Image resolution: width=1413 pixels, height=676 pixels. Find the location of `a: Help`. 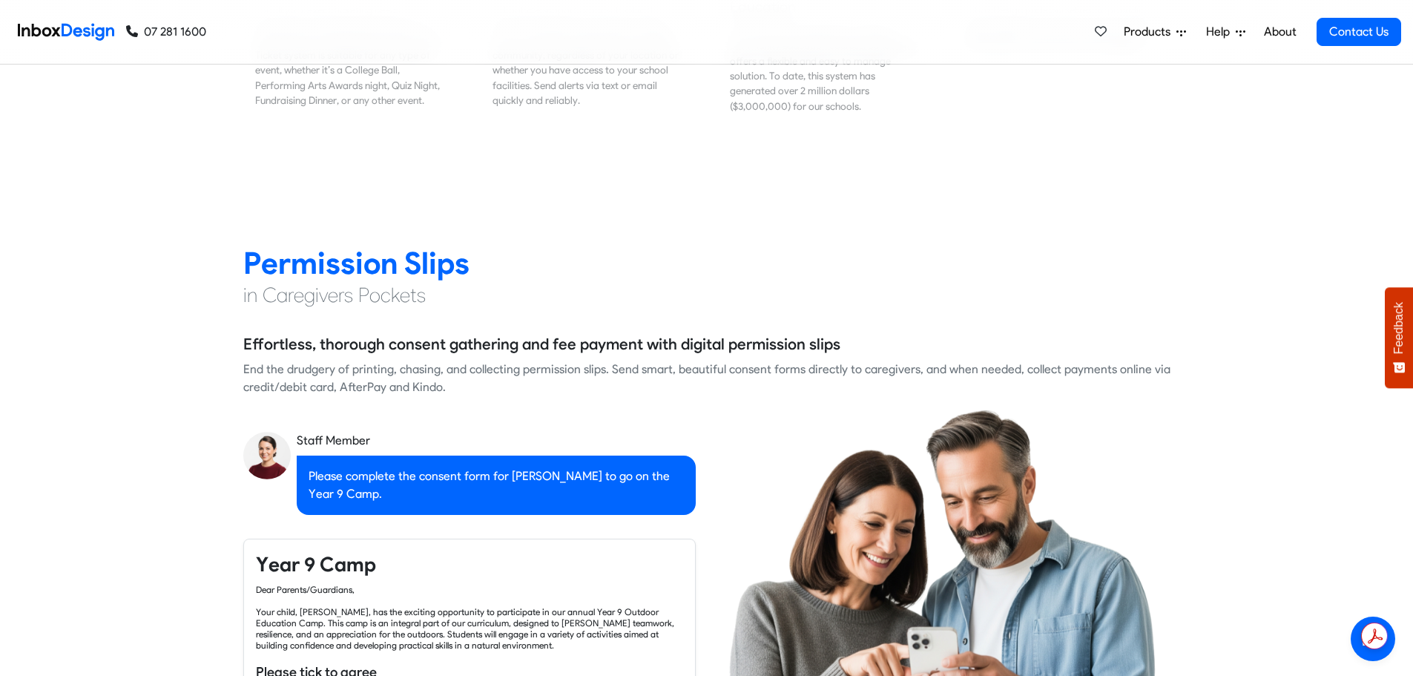

a: Help is located at coordinates (1226, 32).